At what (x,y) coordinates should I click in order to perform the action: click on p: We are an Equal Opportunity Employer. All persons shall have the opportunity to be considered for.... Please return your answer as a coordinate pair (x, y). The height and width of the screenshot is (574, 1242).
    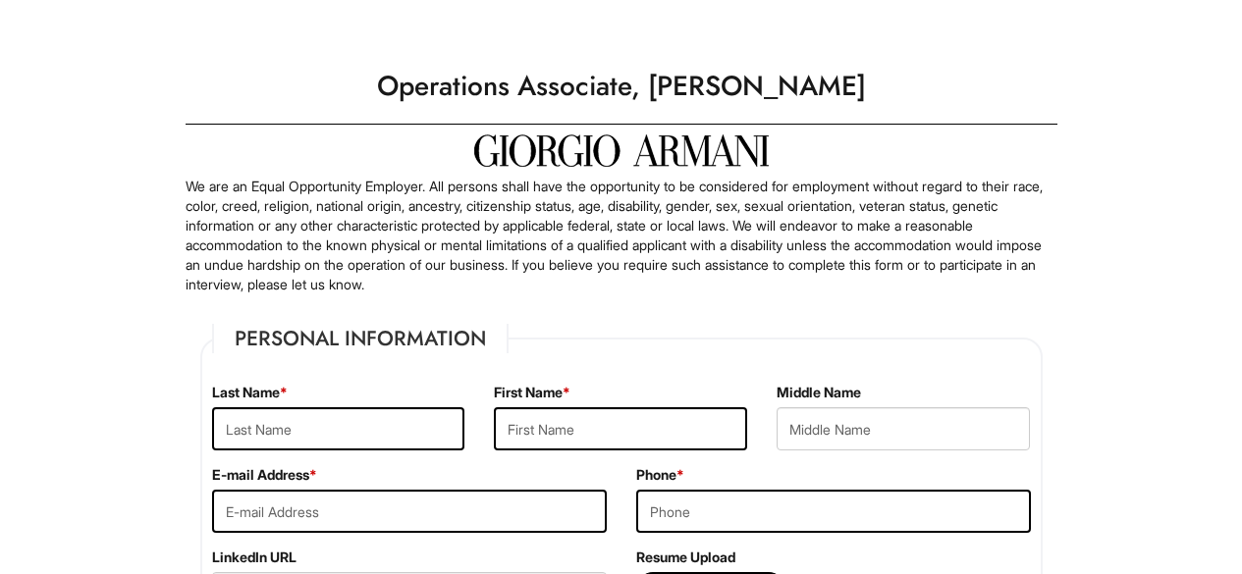
    Looking at the image, I should click on (621, 236).